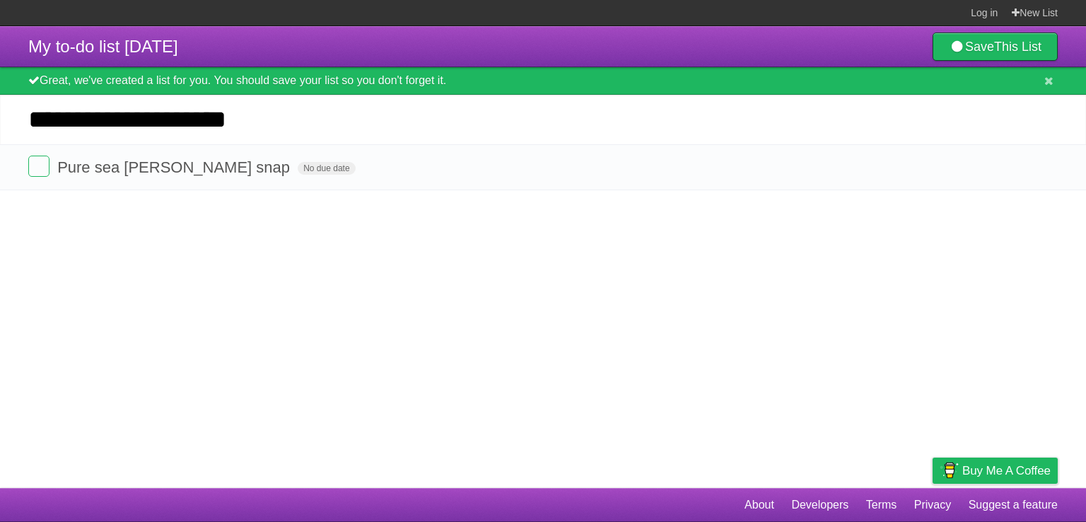 This screenshot has height=522, width=1086. I want to click on a: Buy me a coffee, so click(995, 470).